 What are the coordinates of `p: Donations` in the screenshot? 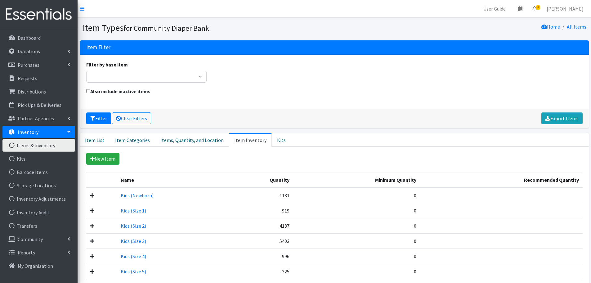 It's located at (29, 51).